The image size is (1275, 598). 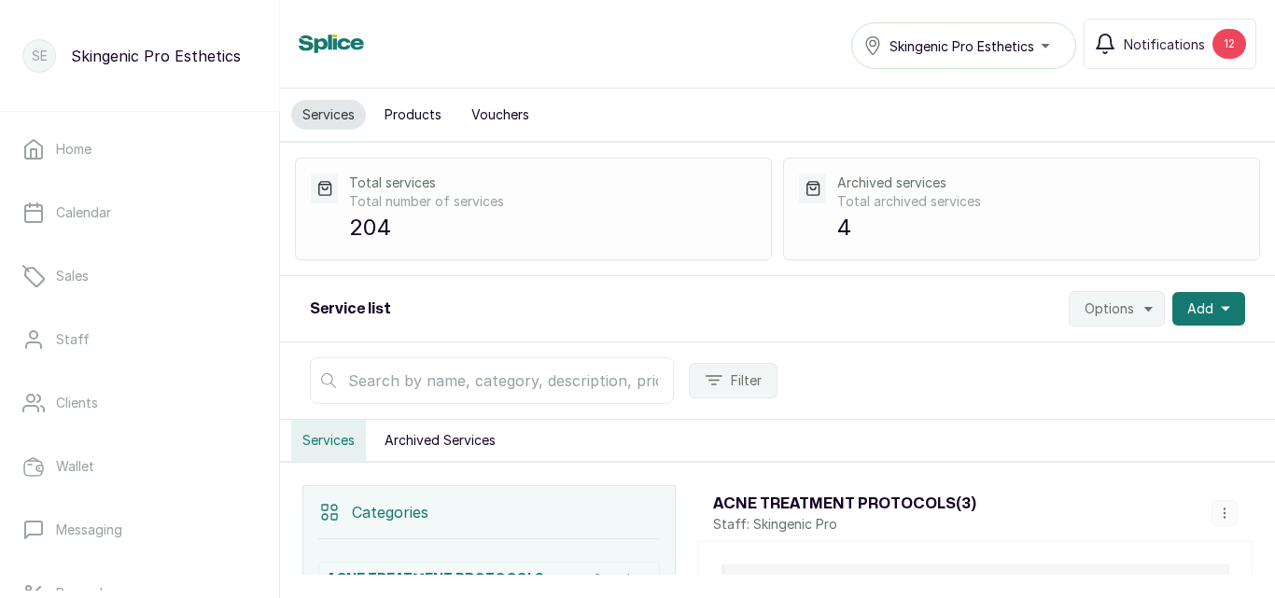 What do you see at coordinates (1200, 309) in the screenshot?
I see `span: Add` at bounding box center [1200, 309].